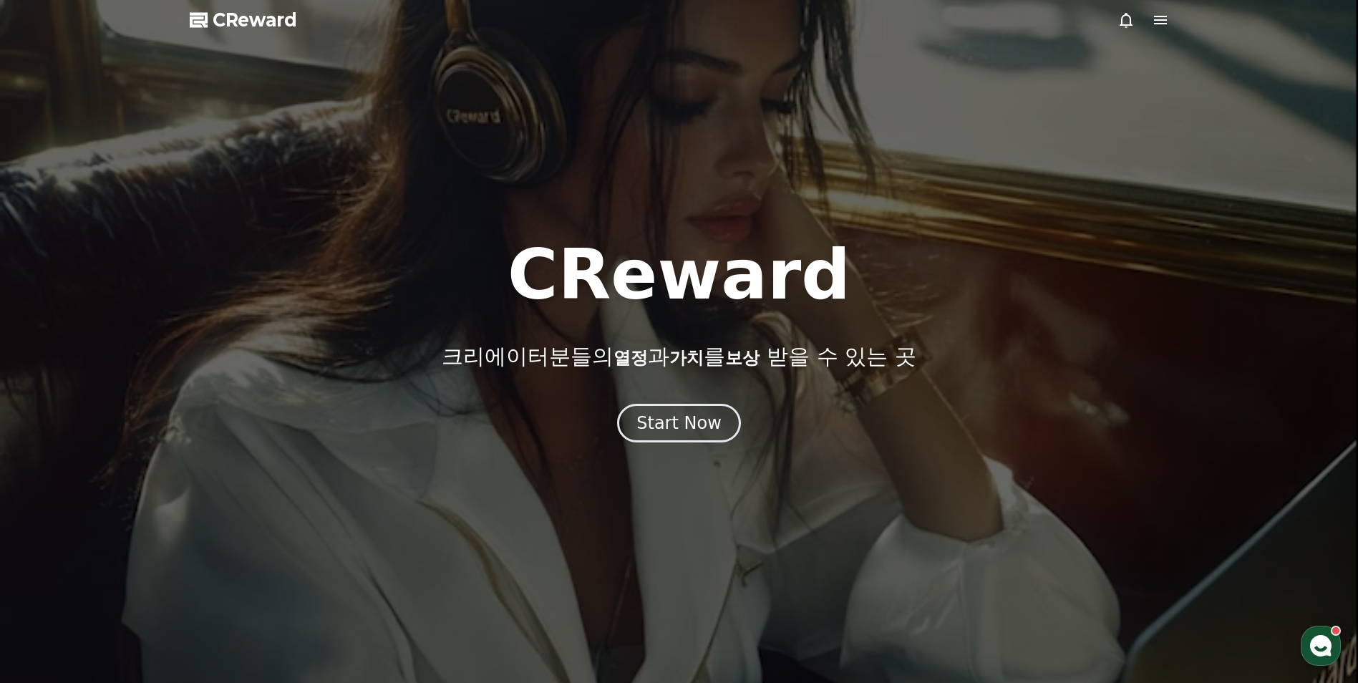 This screenshot has height=683, width=1358. Describe the element at coordinates (243, 20) in the screenshot. I see `a: CReward` at that location.